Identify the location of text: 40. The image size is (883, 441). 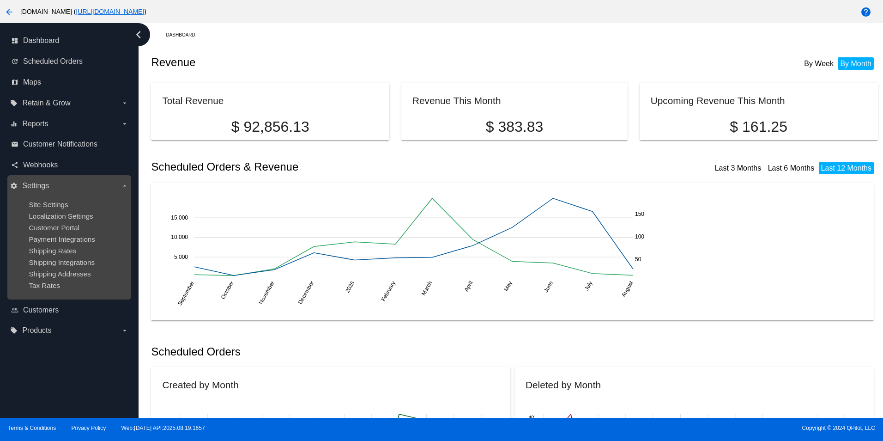
(532, 418).